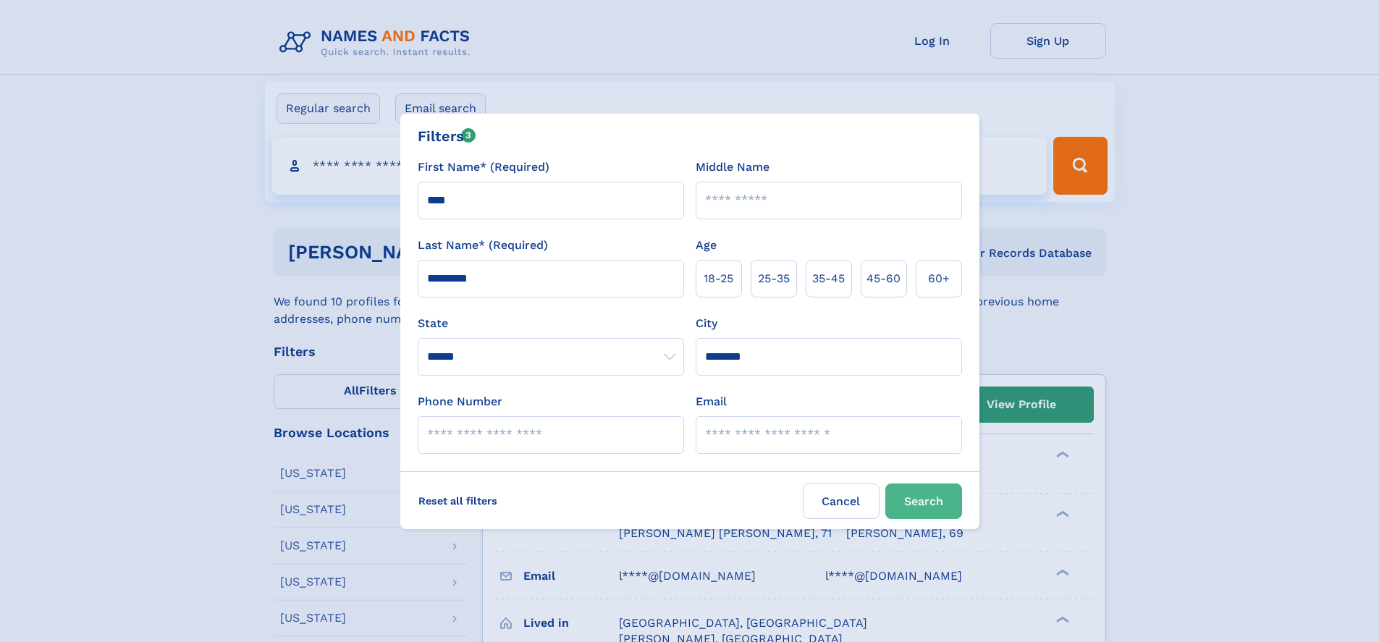 The height and width of the screenshot is (642, 1379). What do you see at coordinates (718, 279) in the screenshot?
I see `span: 18‑25` at bounding box center [718, 279].